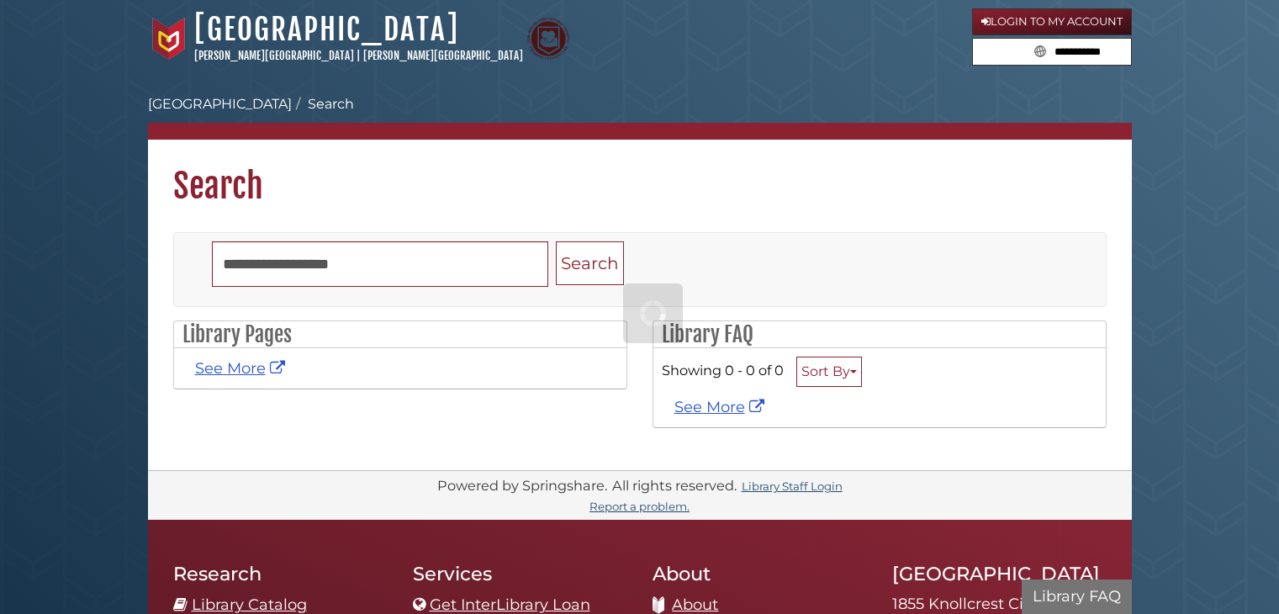  What do you see at coordinates (640, 173) in the screenshot?
I see `h1: Search` at bounding box center [640, 173].